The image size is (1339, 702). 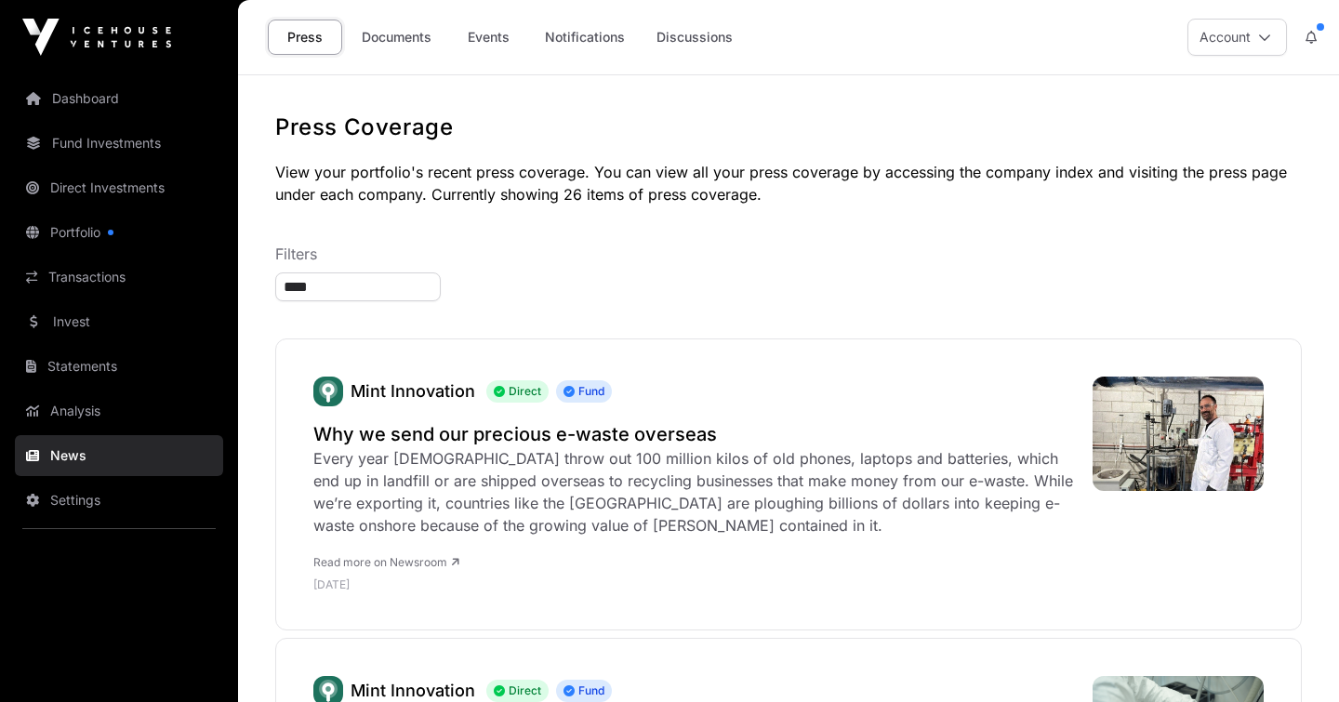 I want to click on button: Account, so click(x=1237, y=37).